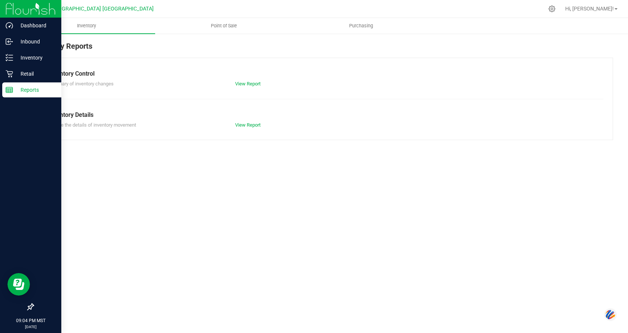 The width and height of the screenshot is (628, 333). What do you see at coordinates (36, 74) in the screenshot?
I see `p: Retail` at bounding box center [36, 74].